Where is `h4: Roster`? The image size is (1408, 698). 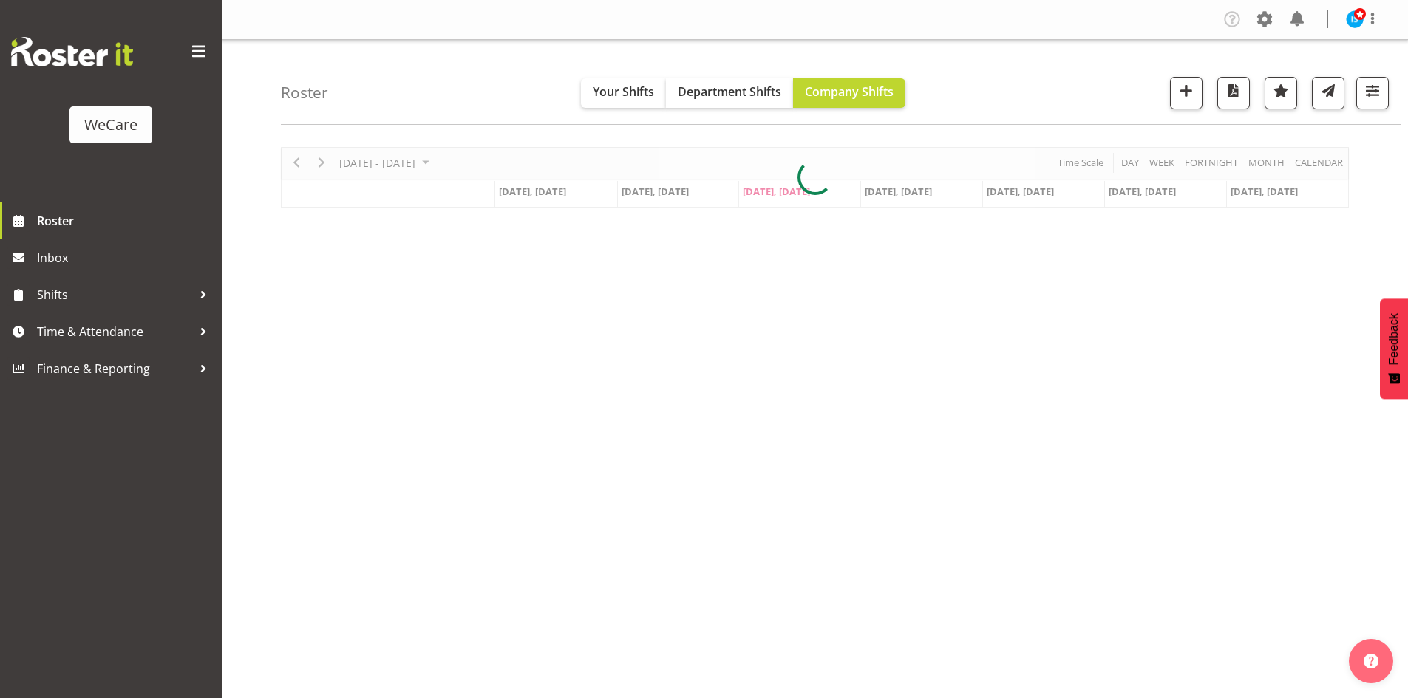 h4: Roster is located at coordinates (305, 92).